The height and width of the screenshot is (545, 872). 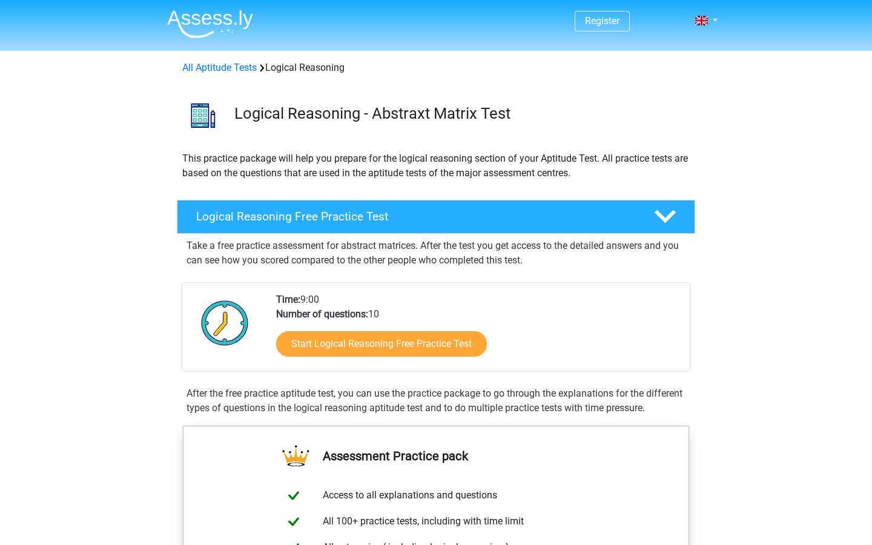 I want to click on h3: Logical Reasoning - Abstraxt Matrix Test, so click(x=460, y=113).